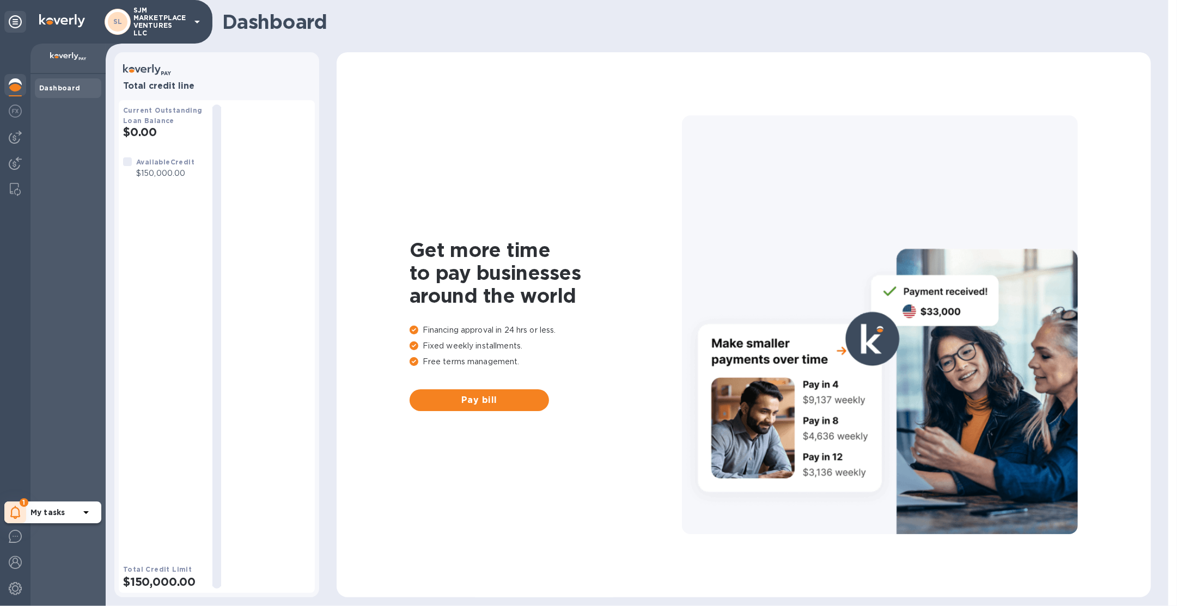 Image resolution: width=1177 pixels, height=606 pixels. What do you see at coordinates (165, 173) in the screenshot?
I see `p: $150,000.00` at bounding box center [165, 173].